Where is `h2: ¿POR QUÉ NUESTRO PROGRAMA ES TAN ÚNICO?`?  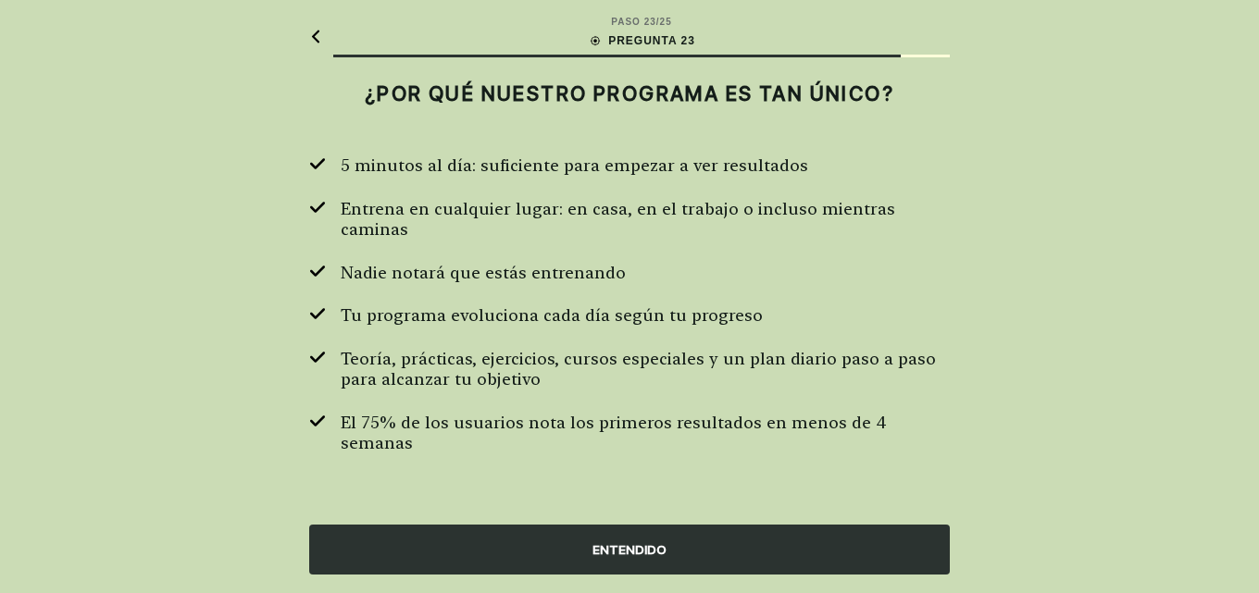 h2: ¿POR QUÉ NUESTRO PROGRAMA ES TAN ÚNICO? is located at coordinates (630, 93).